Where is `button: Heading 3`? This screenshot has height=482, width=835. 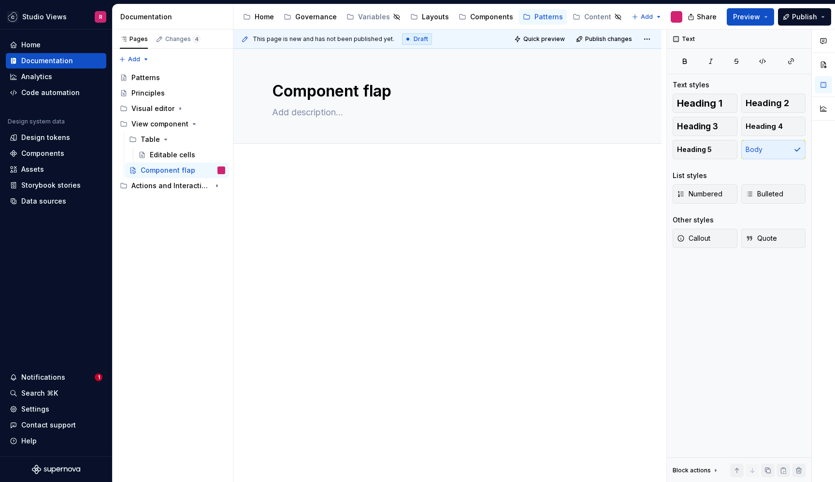
button: Heading 3 is located at coordinates (705, 127).